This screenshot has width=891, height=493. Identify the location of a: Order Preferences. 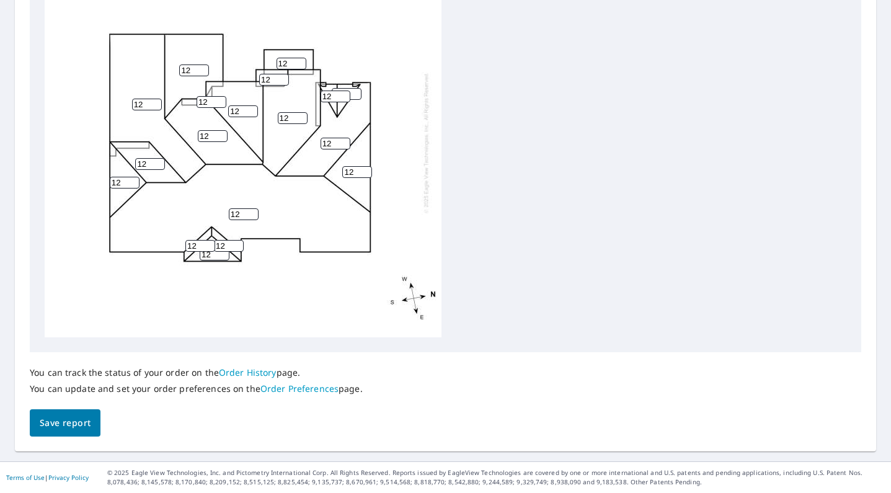
(300, 388).